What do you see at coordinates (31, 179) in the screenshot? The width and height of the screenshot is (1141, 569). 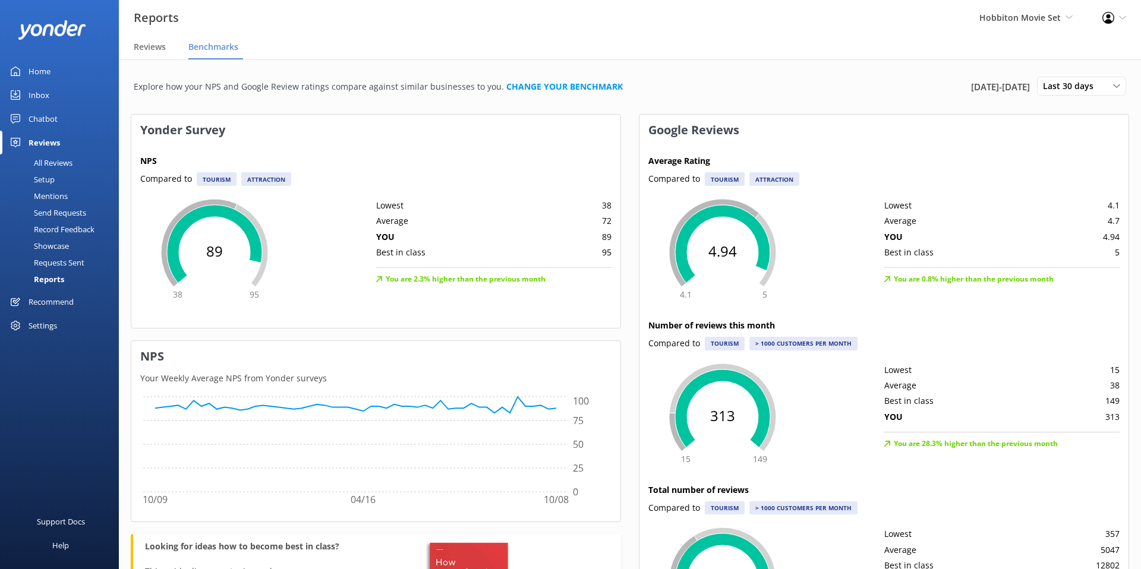 I see `div: Setup` at bounding box center [31, 179].